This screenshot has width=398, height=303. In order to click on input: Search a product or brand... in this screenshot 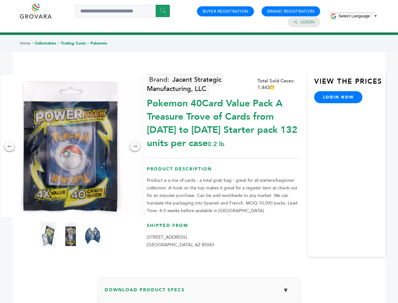, I will do `click(123, 11)`.